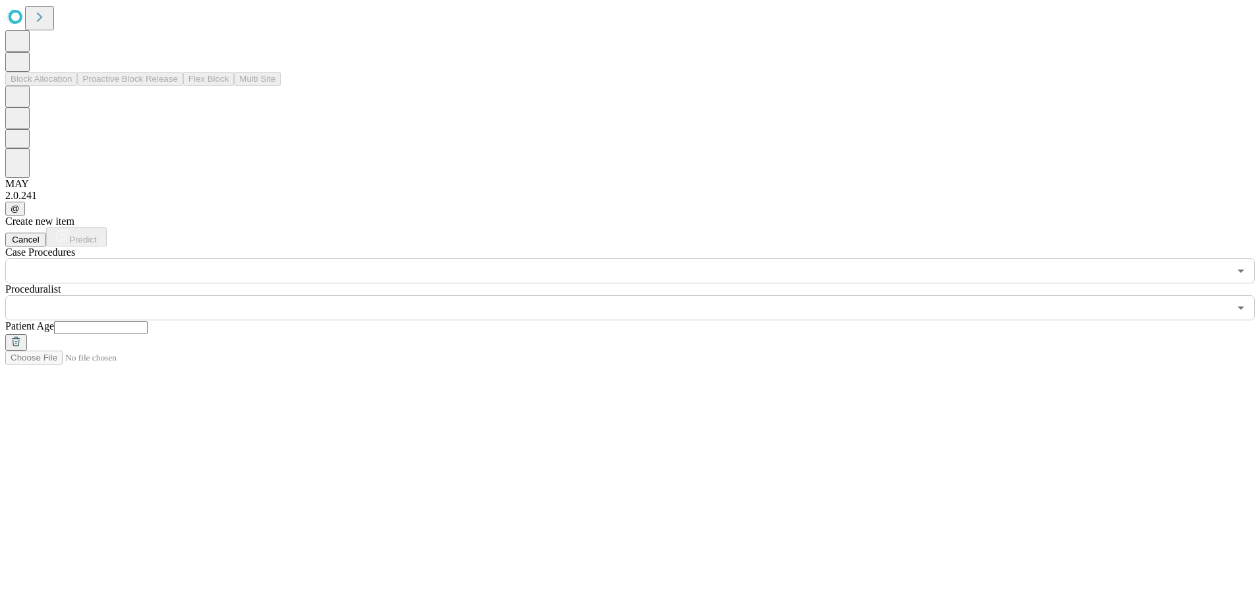 The image size is (1260, 609). What do you see at coordinates (76, 237) in the screenshot?
I see `button: Predict` at bounding box center [76, 237].